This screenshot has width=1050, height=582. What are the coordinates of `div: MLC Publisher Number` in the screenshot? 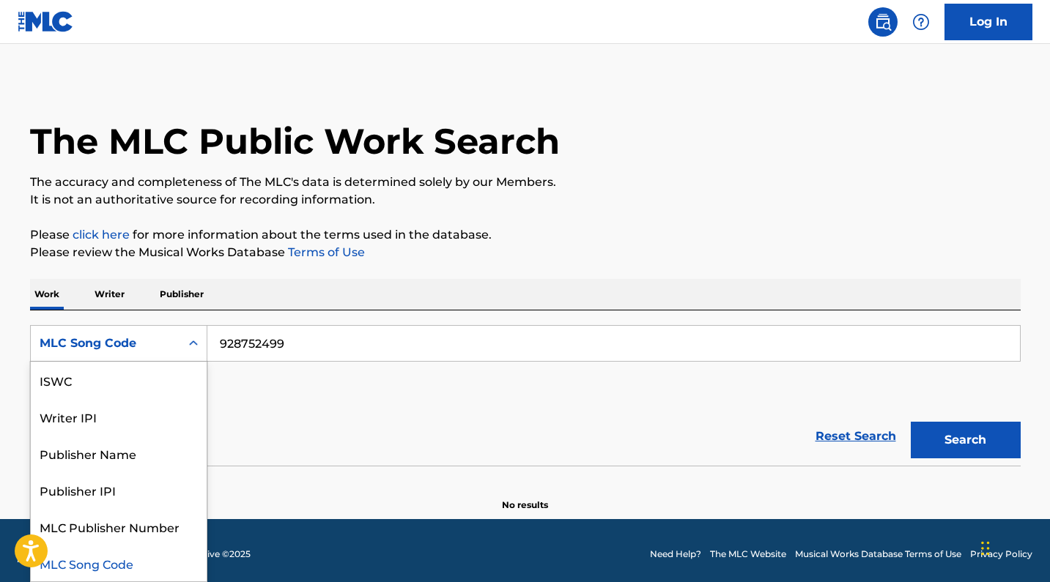 It's located at (119, 527).